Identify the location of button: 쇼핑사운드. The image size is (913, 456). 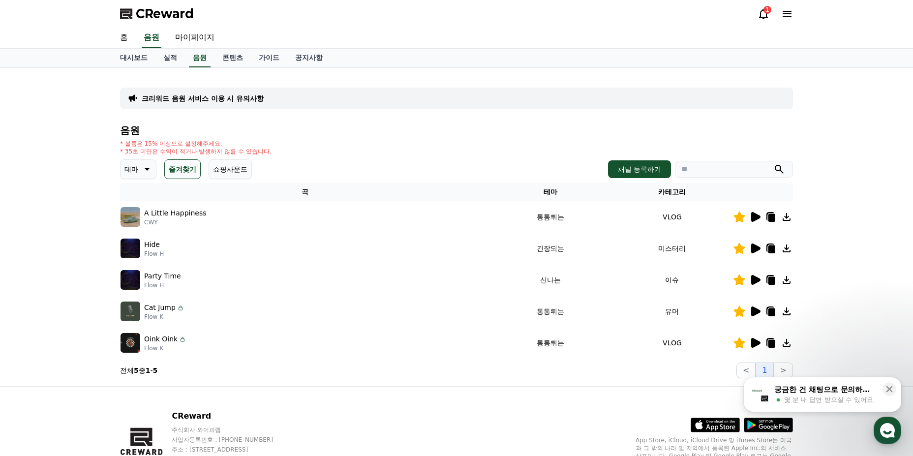
(230, 169).